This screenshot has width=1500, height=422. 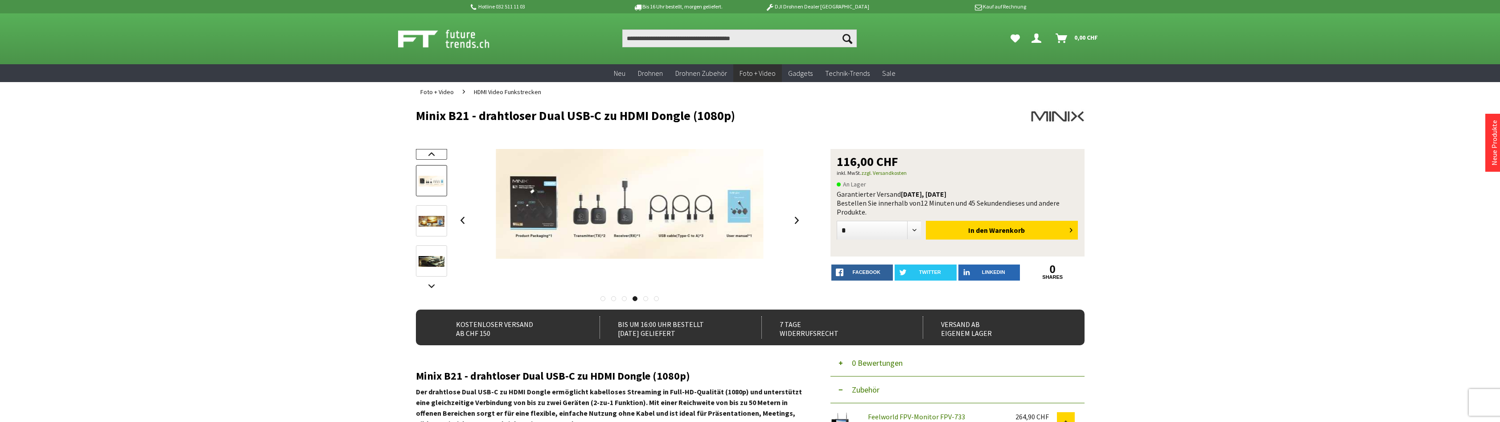 I want to click on a: Dein Konto, so click(x=1038, y=38).